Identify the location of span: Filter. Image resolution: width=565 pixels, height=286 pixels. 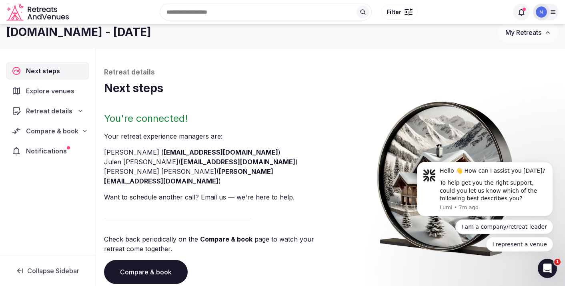
(393, 12).